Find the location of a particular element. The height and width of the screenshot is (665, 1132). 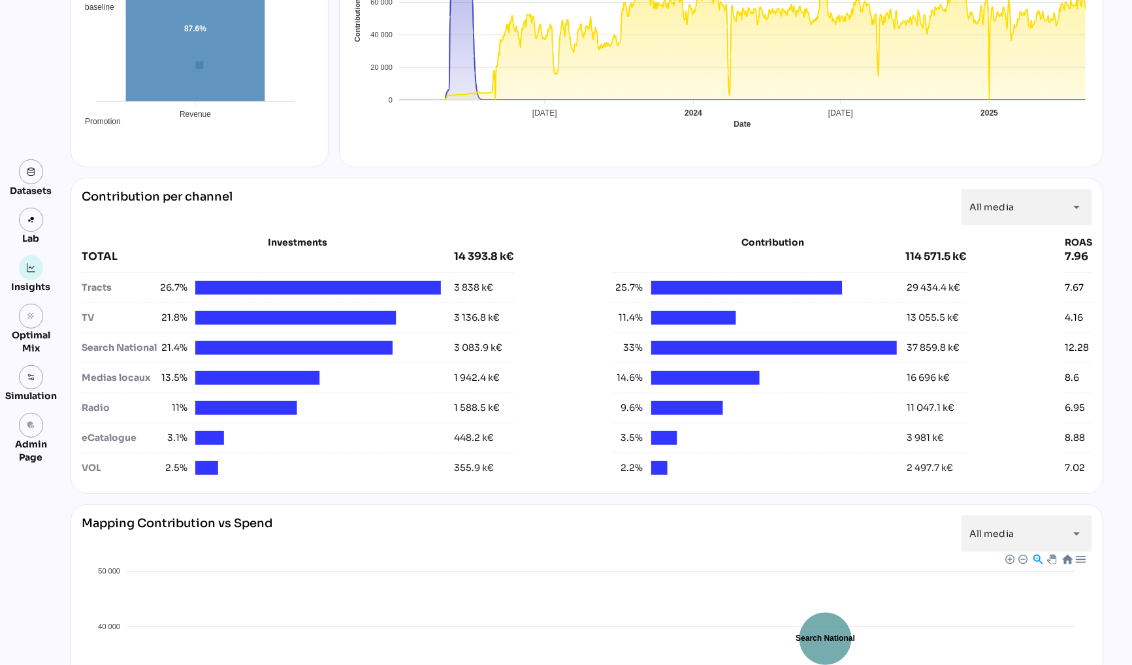

div: ROAS is located at coordinates (1079, 242).